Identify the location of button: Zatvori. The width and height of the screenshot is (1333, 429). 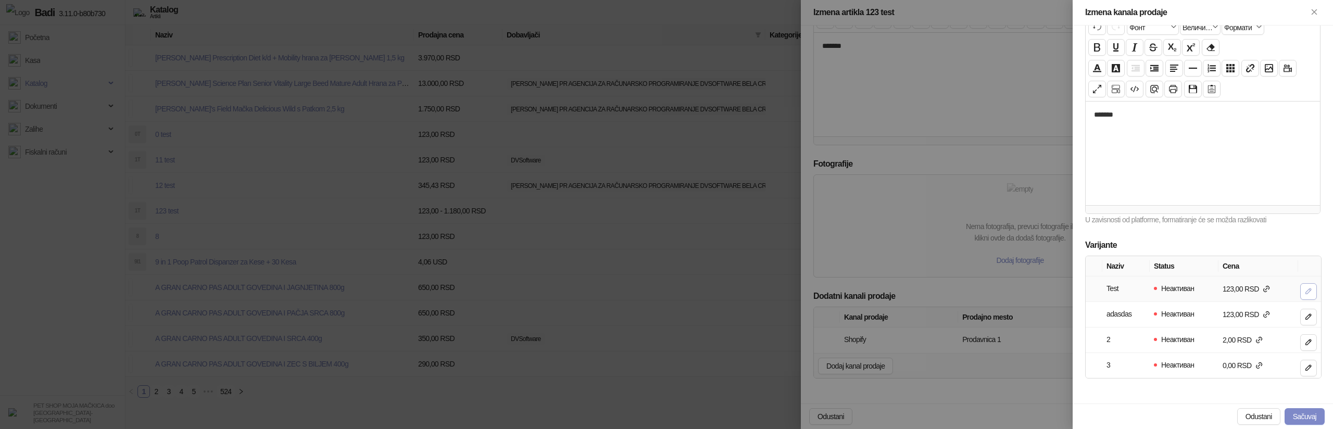
(1315, 12).